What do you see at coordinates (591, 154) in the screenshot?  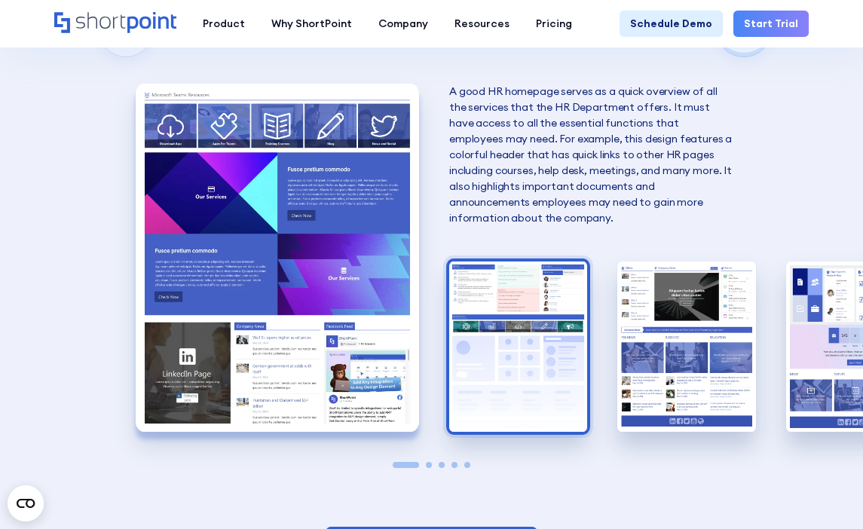 I see `p: A good HR homepage serves as a quick overview of all the services that the HR Department offers. ...` at bounding box center [591, 154].